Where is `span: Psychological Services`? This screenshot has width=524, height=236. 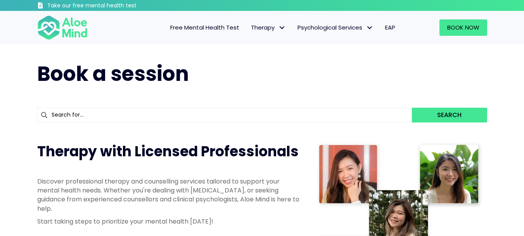
span: Psychological Services is located at coordinates (336, 27).